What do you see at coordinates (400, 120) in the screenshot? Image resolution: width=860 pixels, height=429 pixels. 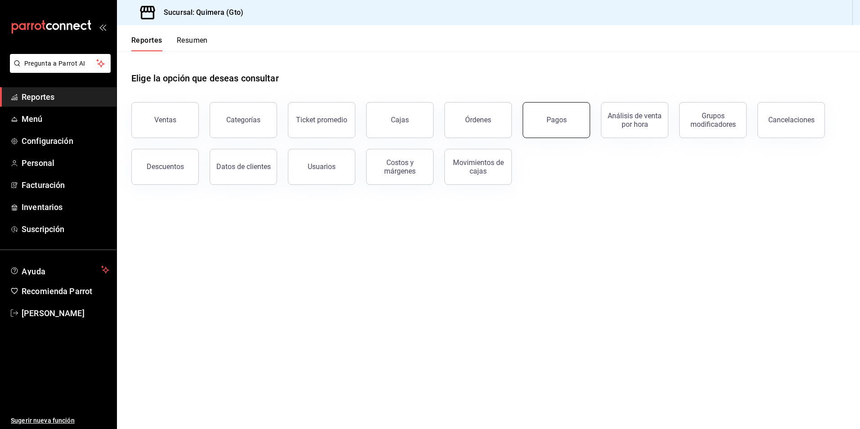 I see `button: Cajas` at bounding box center [400, 120].